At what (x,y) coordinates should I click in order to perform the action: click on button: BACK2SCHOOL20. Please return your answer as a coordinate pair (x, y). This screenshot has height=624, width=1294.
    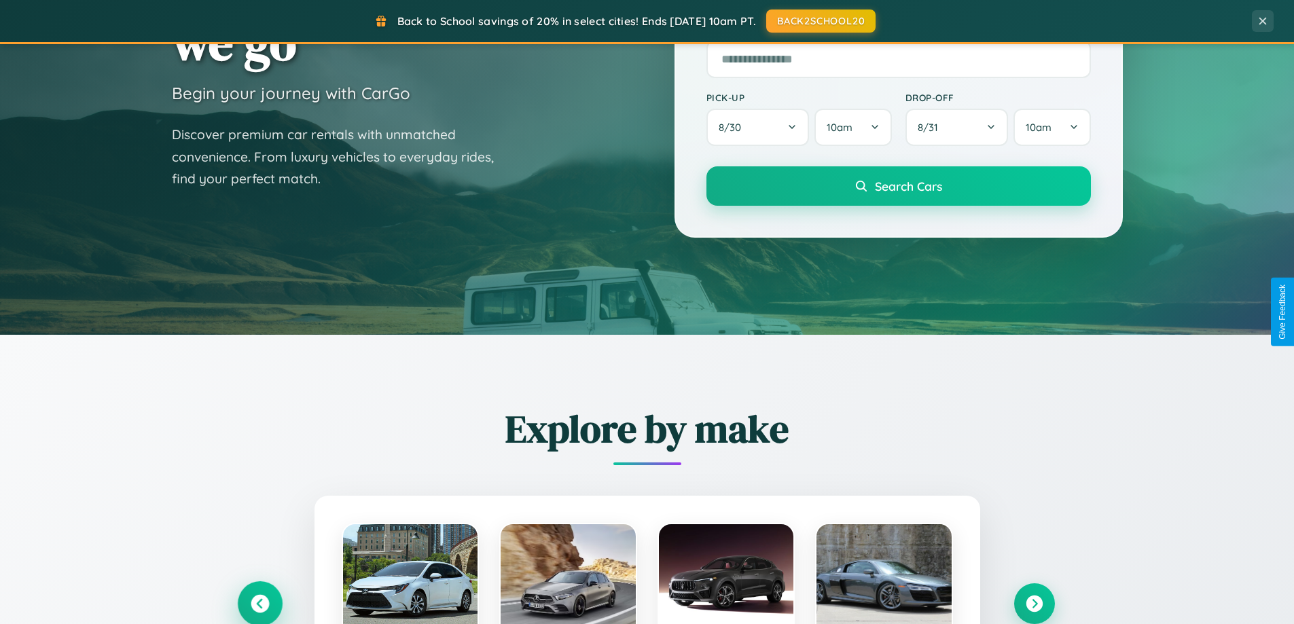
    Looking at the image, I should click on (820, 21).